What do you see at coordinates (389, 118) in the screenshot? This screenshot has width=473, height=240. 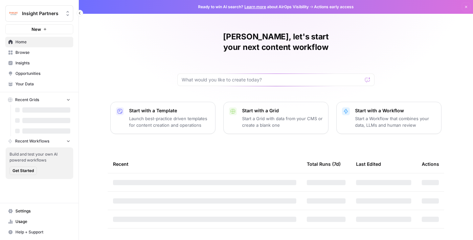 I see `button: Start with a WorkflowStart a Workflow that combines your data, LLMs and human review` at bounding box center [389, 118].